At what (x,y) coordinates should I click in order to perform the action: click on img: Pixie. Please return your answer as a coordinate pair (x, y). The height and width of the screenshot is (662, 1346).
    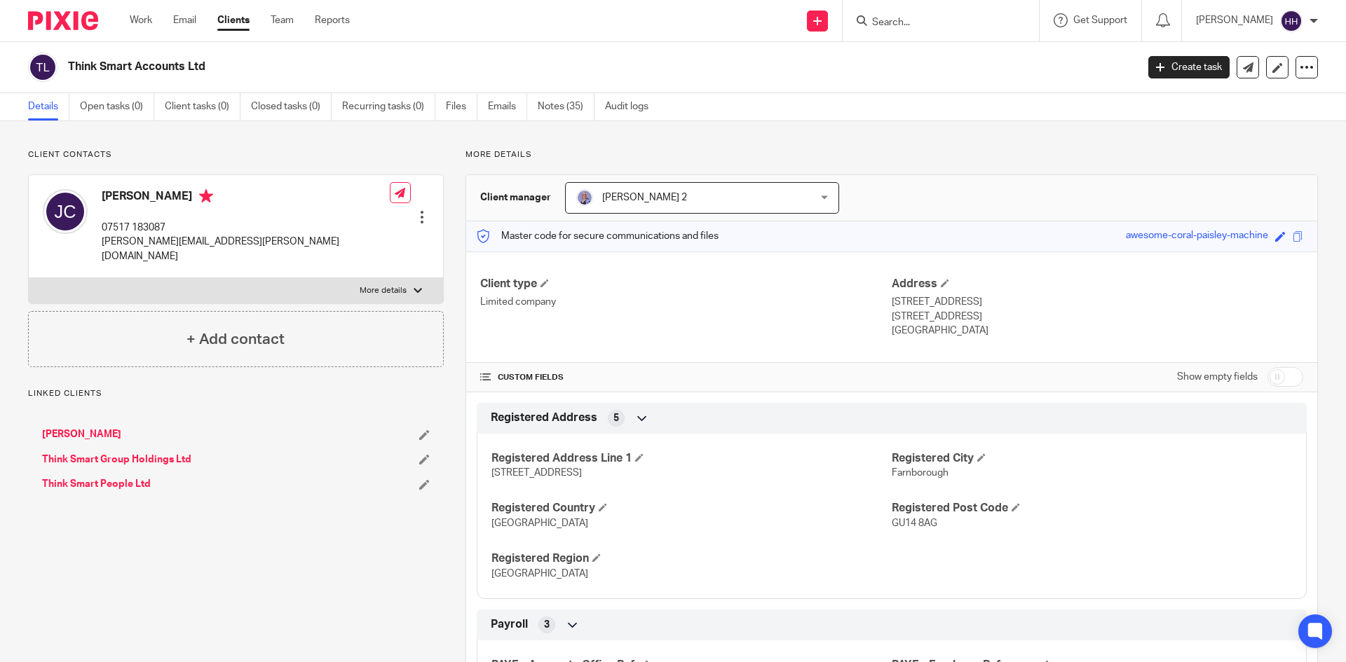
    Looking at the image, I should click on (63, 20).